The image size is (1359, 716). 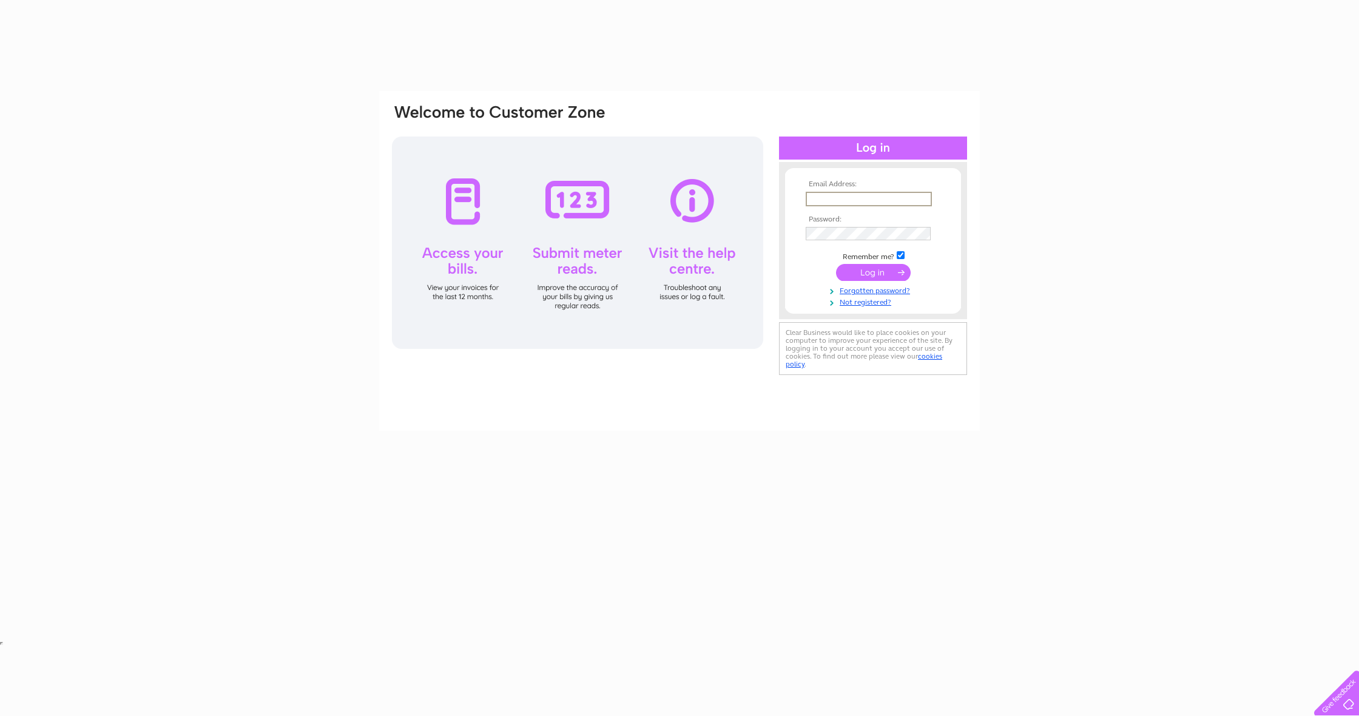 What do you see at coordinates (874, 289) in the screenshot?
I see `a: Forgotten password?` at bounding box center [874, 289].